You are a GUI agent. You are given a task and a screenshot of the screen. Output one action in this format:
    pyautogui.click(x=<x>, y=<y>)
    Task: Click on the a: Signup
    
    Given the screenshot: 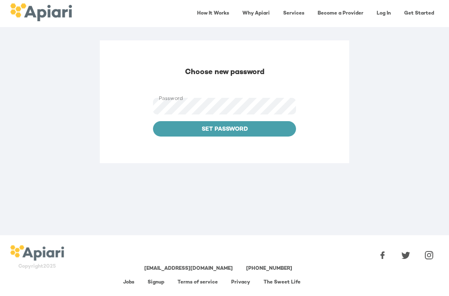 What is the action you would take?
    pyautogui.click(x=156, y=282)
    